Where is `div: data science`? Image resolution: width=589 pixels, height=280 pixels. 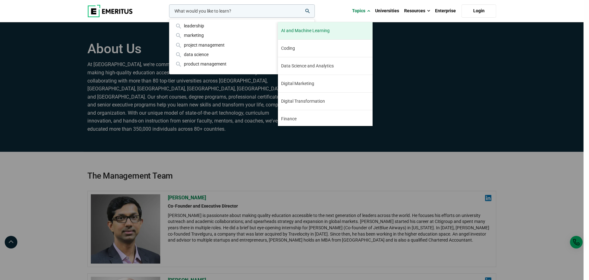 div: data science is located at coordinates (242, 55).